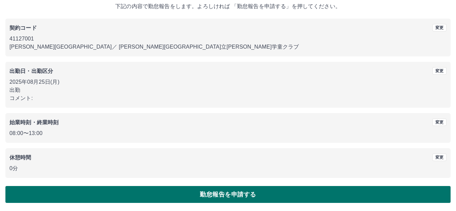 The height and width of the screenshot is (211, 456). What do you see at coordinates (23, 28) in the screenshot?
I see `b: 契約コード` at bounding box center [23, 28].